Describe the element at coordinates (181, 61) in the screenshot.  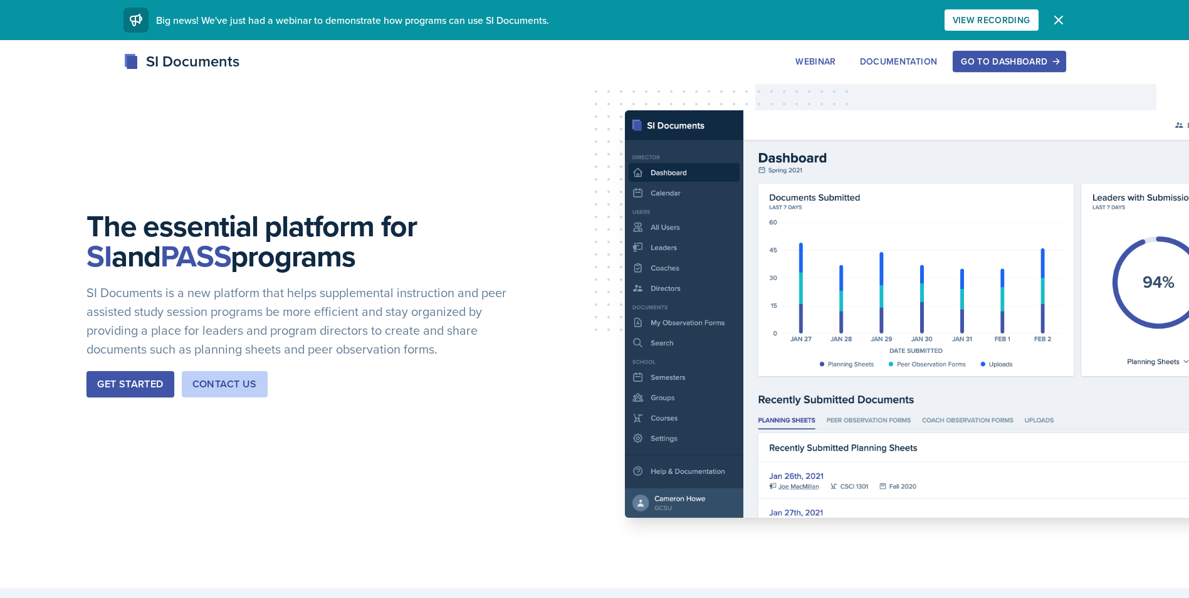
I see `div: SI Documents` at that location.